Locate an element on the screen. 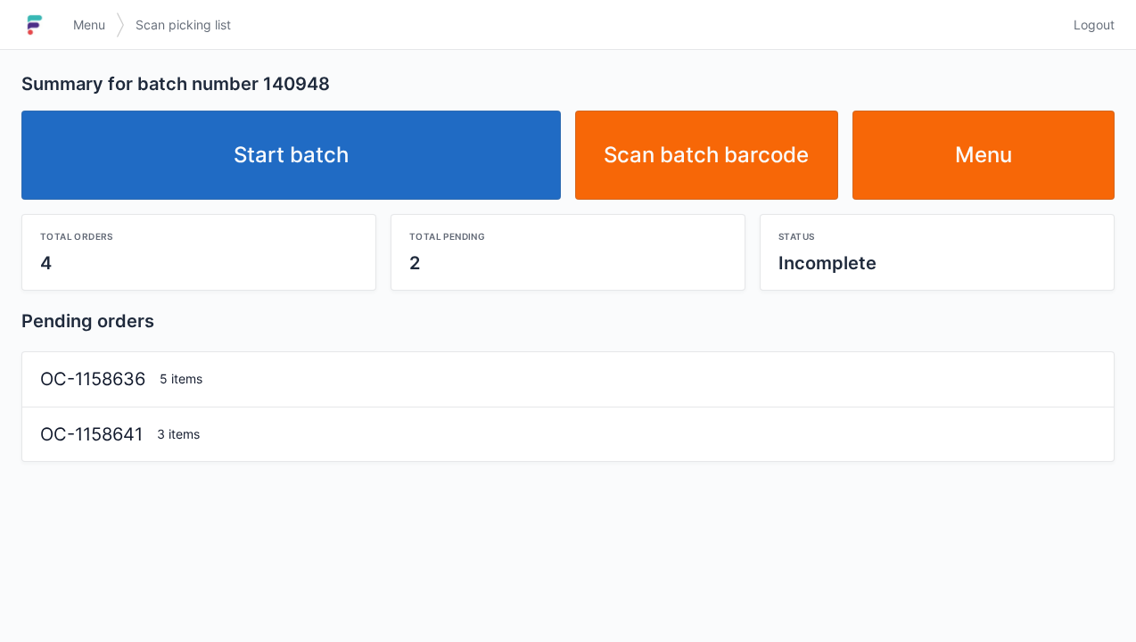 The width and height of the screenshot is (1136, 642). span: Menu is located at coordinates (89, 25).